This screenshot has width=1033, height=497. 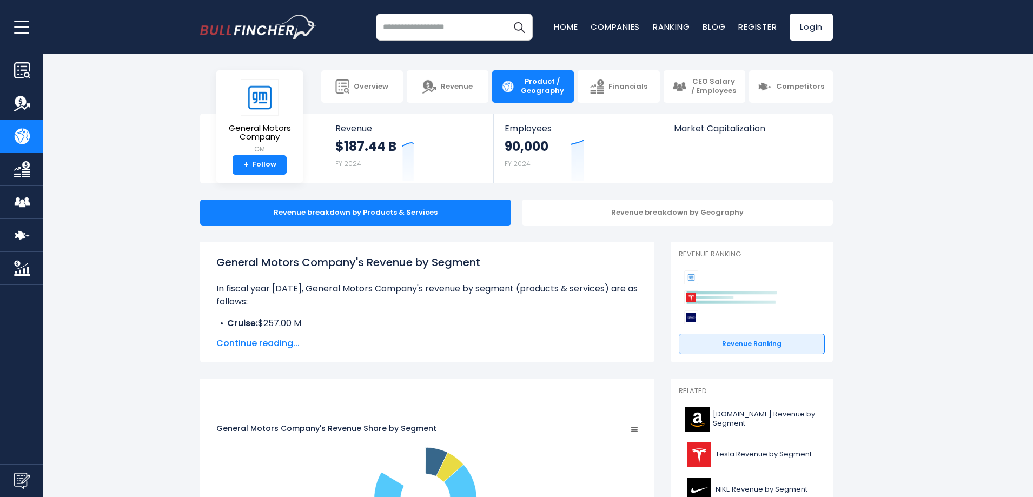 I want to click on img: AMZN logo, so click(x=697, y=419).